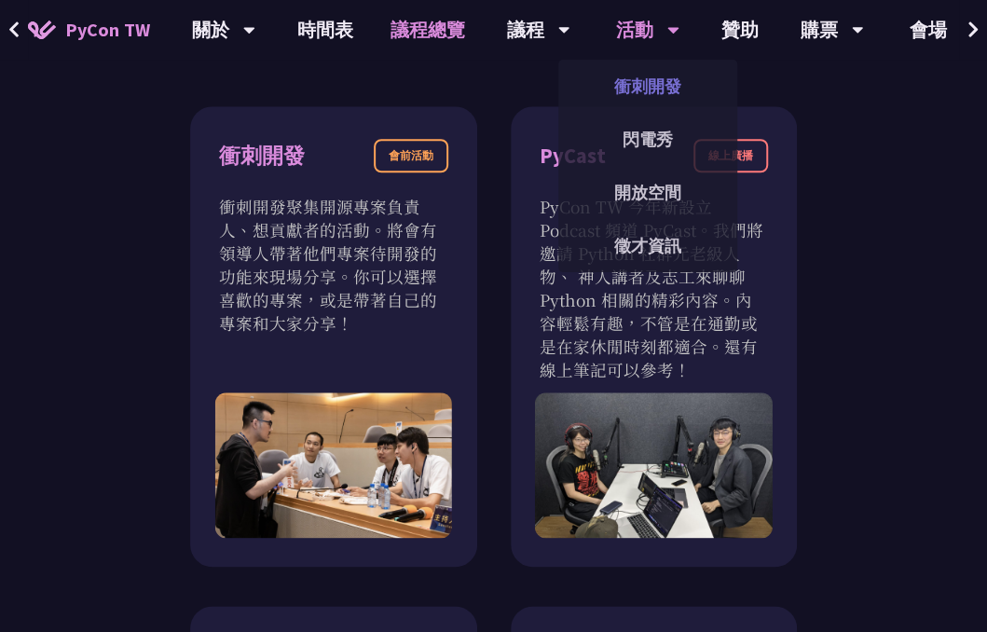 Image resolution: width=987 pixels, height=632 pixels. I want to click on div: PyCast, so click(572, 156).